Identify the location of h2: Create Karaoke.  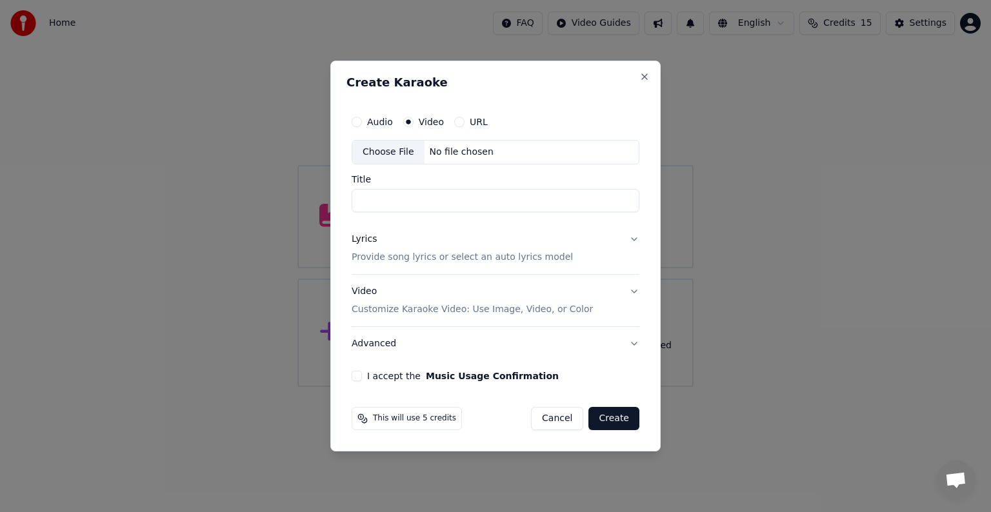
(496, 83).